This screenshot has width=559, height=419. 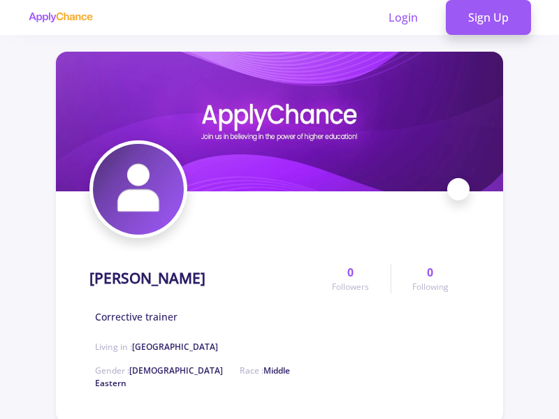 I want to click on span: Corrective trainer, so click(x=136, y=317).